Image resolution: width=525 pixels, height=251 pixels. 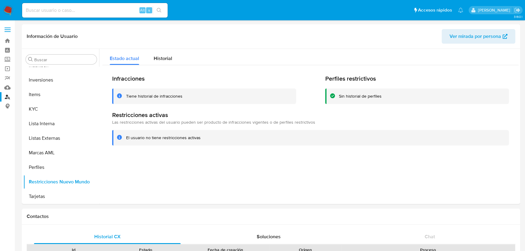 What do you see at coordinates (475, 36) in the screenshot?
I see `span: Ver mirada por persona` at bounding box center [475, 36].